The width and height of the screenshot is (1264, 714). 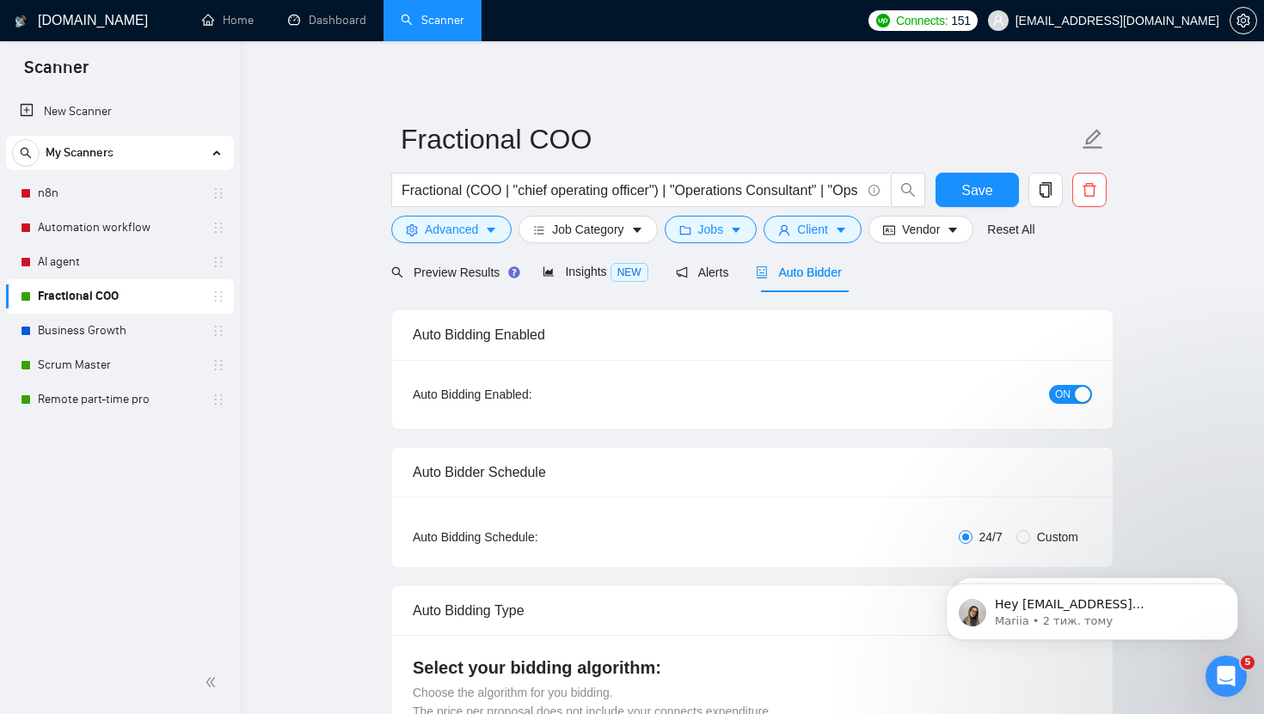 I want to click on a: searchScanner, so click(x=432, y=20).